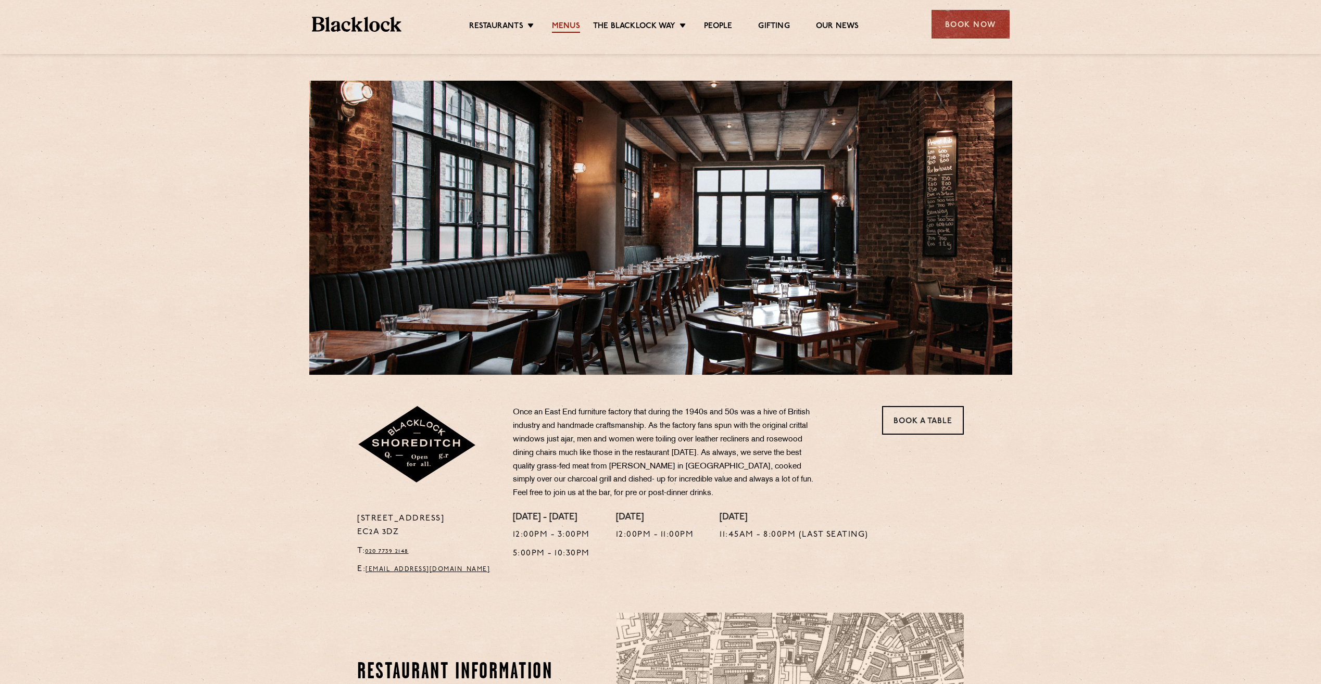 This screenshot has width=1321, height=684. Describe the element at coordinates (496, 27) in the screenshot. I see `a: Restaurants` at that location.